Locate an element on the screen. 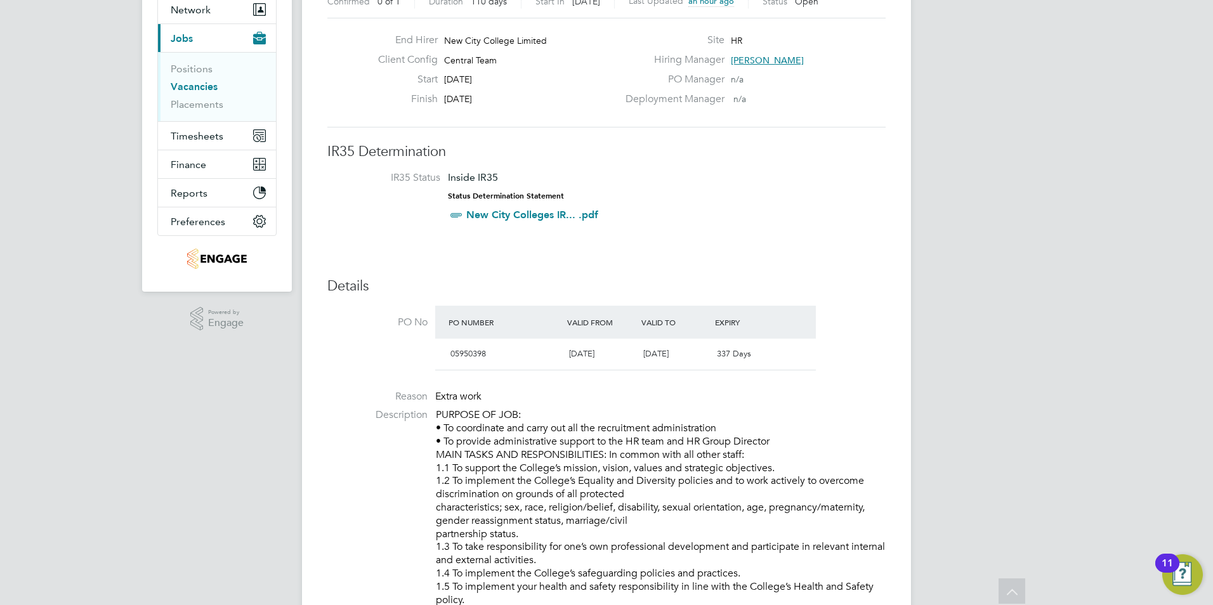 Image resolution: width=1213 pixels, height=605 pixels. span: Central Team is located at coordinates (470, 60).